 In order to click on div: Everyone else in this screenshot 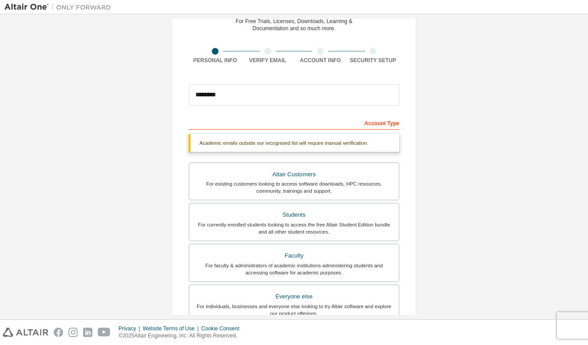, I will do `click(294, 297)`.